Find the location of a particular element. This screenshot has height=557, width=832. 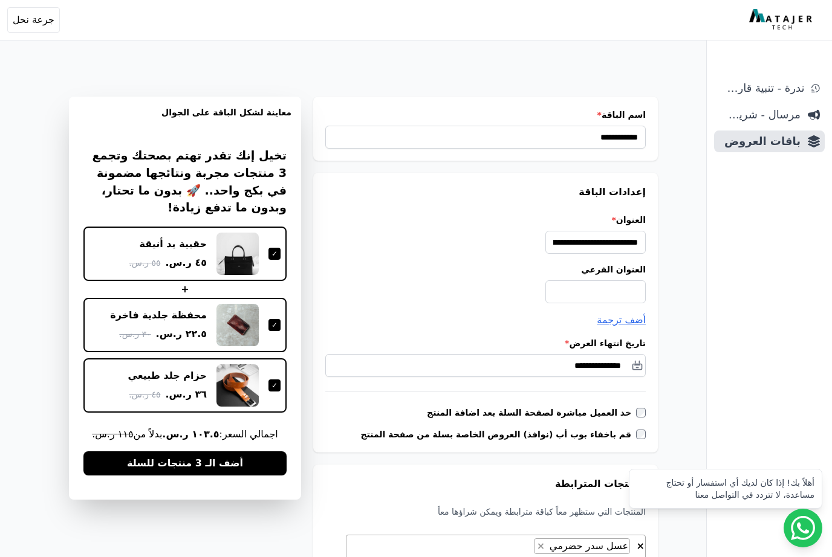

span: أضف الـ 3 منتجات للسلة is located at coordinates (185, 464).